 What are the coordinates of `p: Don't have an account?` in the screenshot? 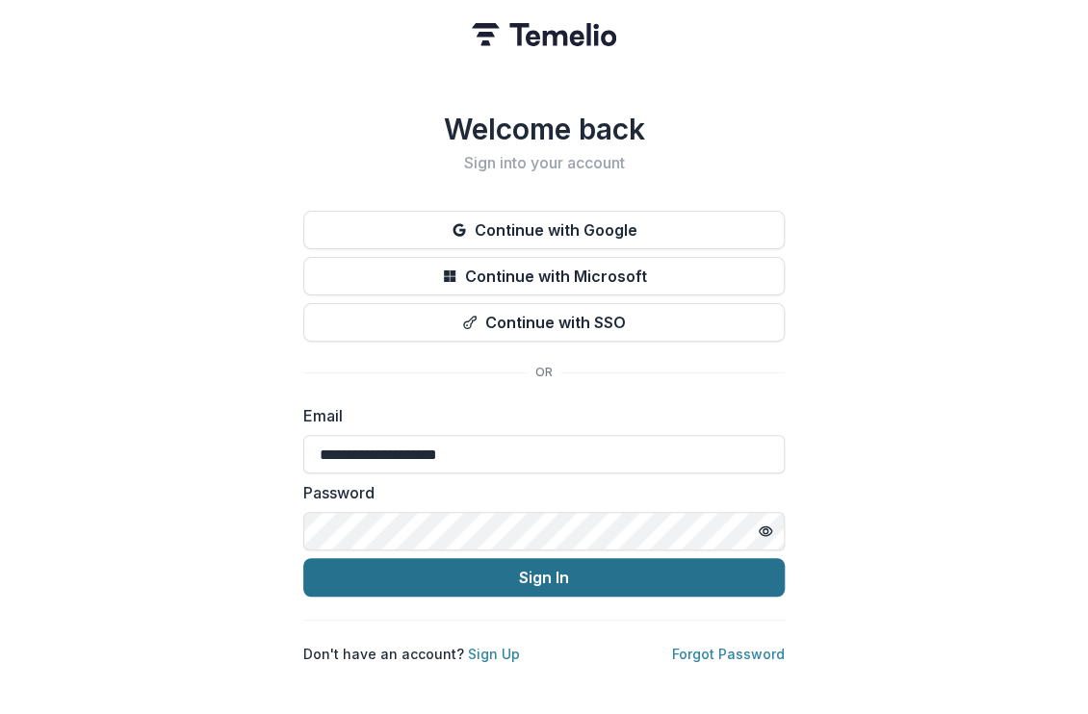 It's located at (411, 654).